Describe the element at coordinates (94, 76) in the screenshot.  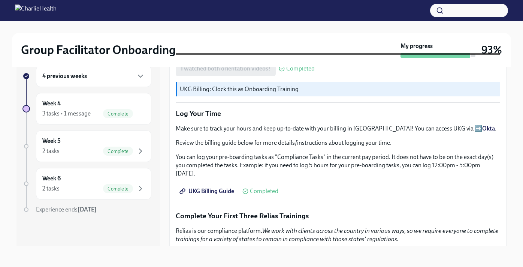
I see `div: 4 previous weeks` at that location.